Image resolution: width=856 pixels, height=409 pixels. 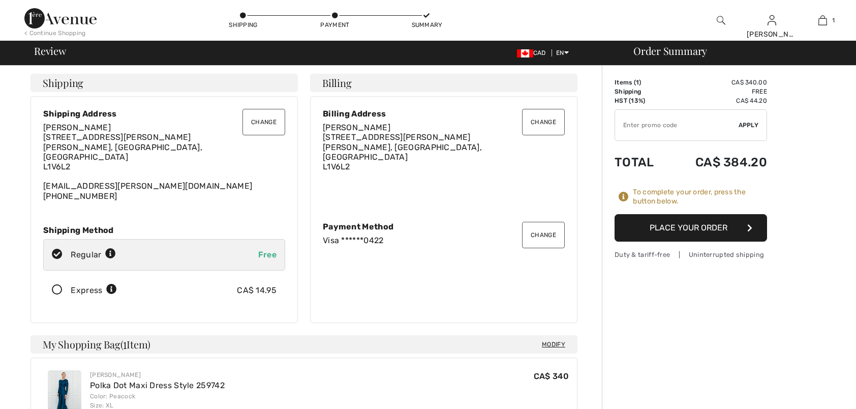 I want to click on a: Polka Dot Maxi Dress Style 259742, so click(x=157, y=385).